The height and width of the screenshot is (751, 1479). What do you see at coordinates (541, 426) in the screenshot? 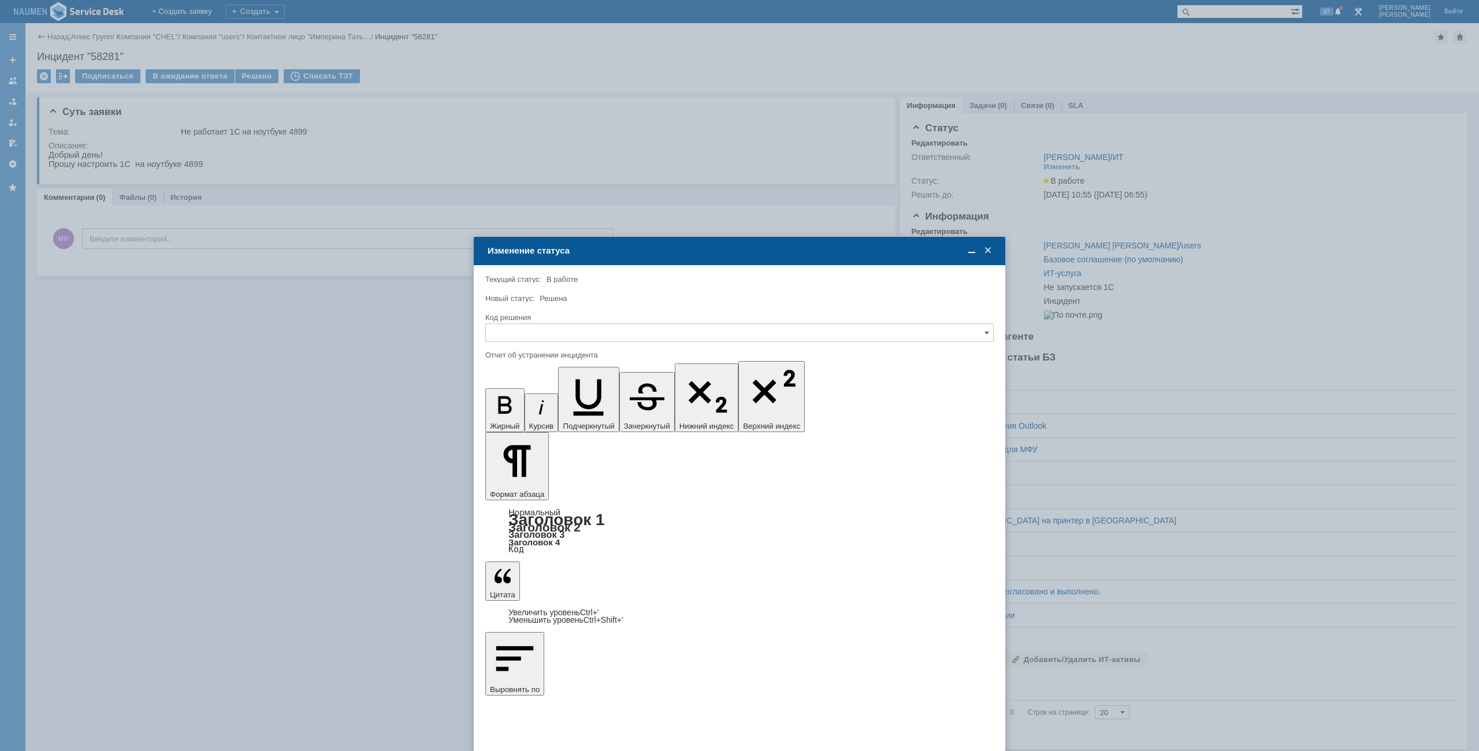
I see `span: Курсив` at bounding box center [541, 426].